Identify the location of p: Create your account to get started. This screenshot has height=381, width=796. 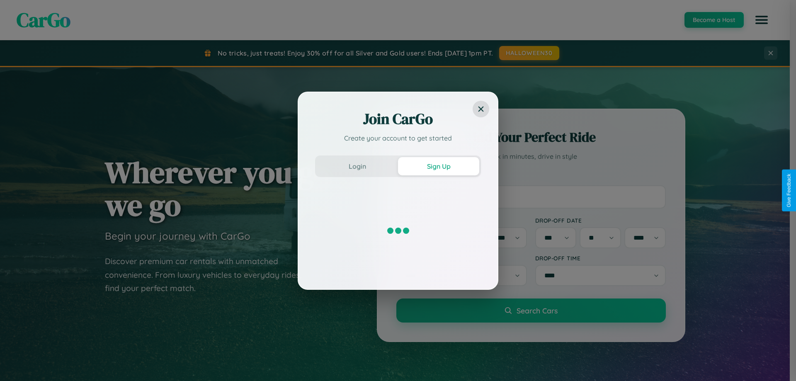
(398, 138).